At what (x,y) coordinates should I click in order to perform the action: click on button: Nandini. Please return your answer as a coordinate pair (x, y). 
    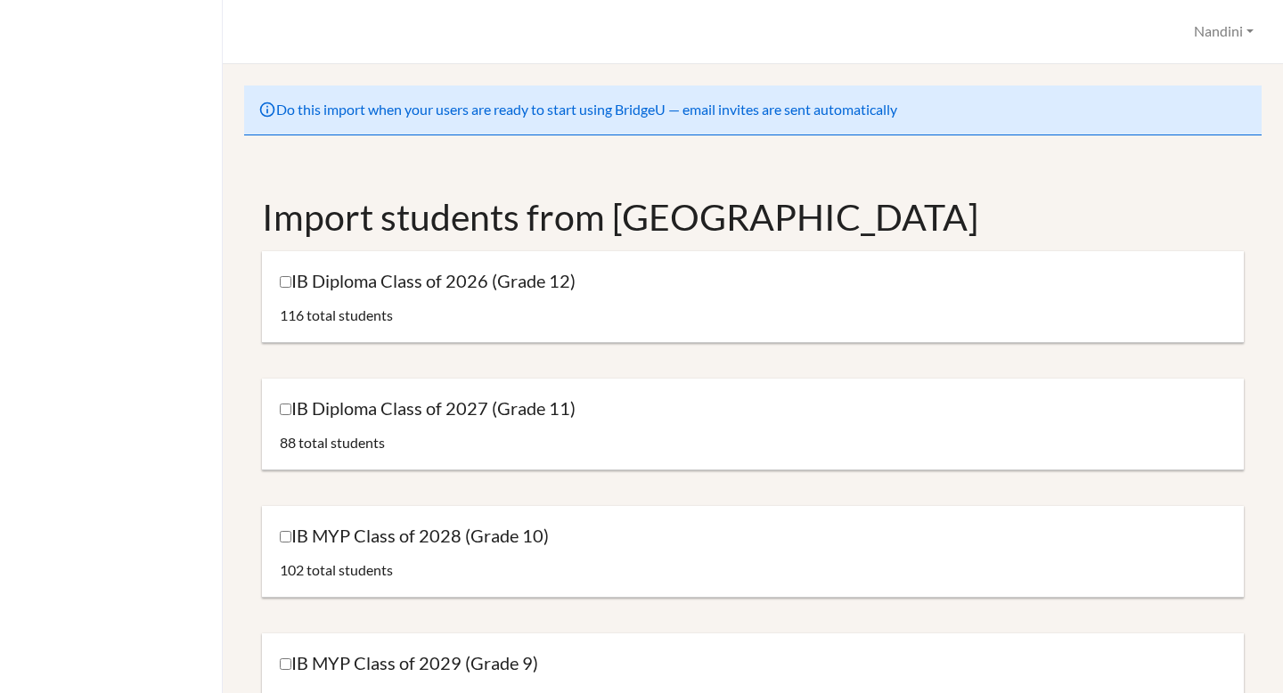
    Looking at the image, I should click on (1224, 31).